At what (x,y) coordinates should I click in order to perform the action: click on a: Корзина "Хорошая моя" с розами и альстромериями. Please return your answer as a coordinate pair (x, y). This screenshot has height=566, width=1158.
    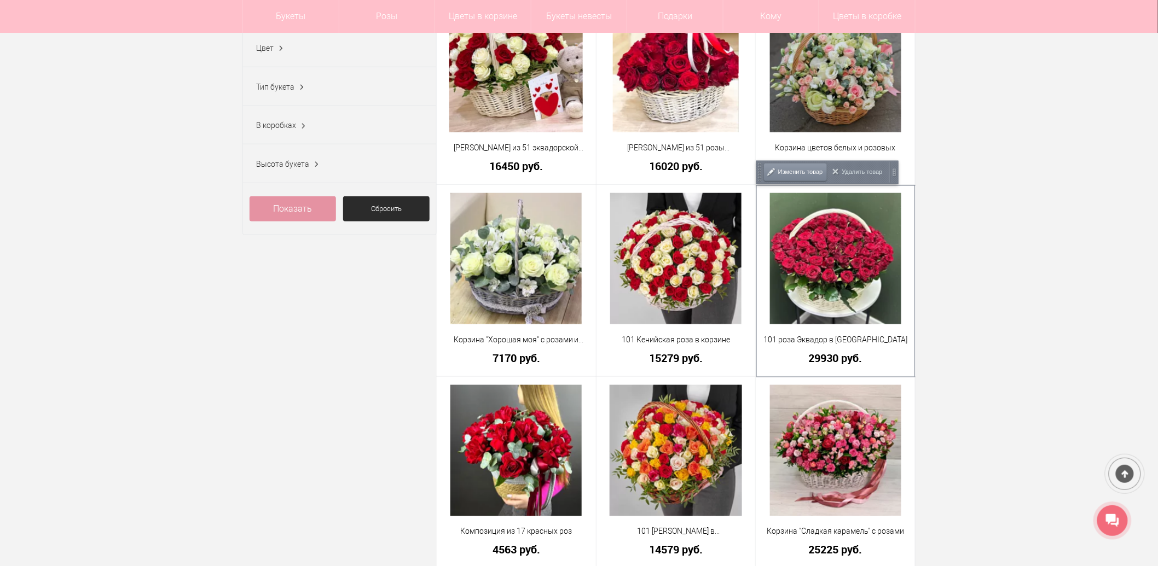
    Looking at the image, I should click on (516, 340).